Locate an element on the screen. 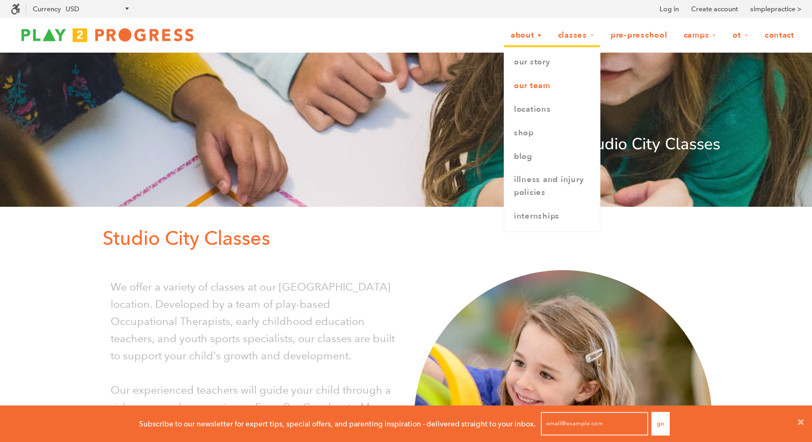 The height and width of the screenshot is (442, 812). a: Illness and Injury Policies is located at coordinates (552, 186).